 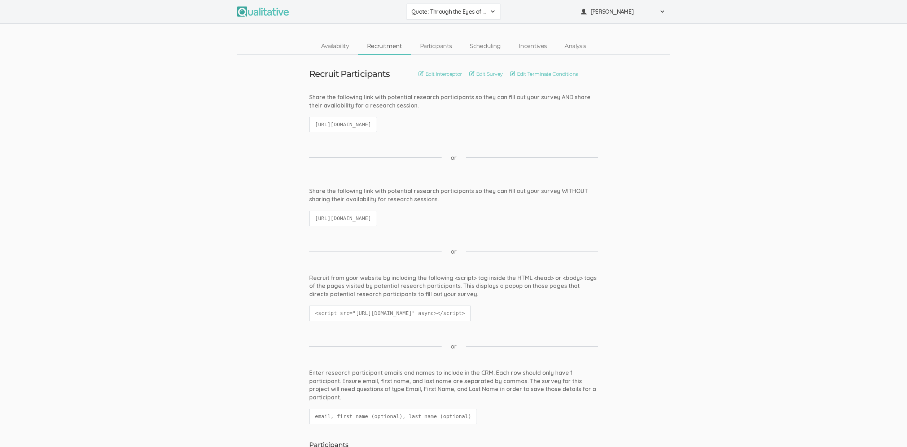 I want to click on div: Chat Widget, so click(x=889, y=430).